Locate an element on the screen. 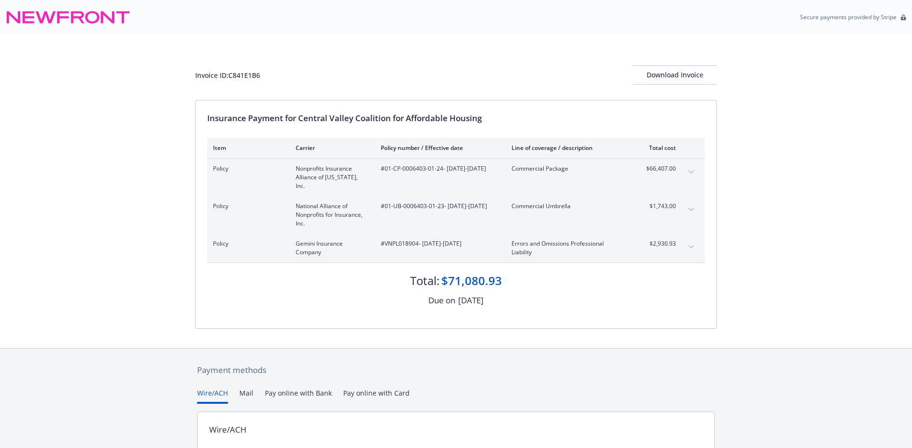 The width and height of the screenshot is (912, 448). div: $71,080.93 is located at coordinates (472, 281).